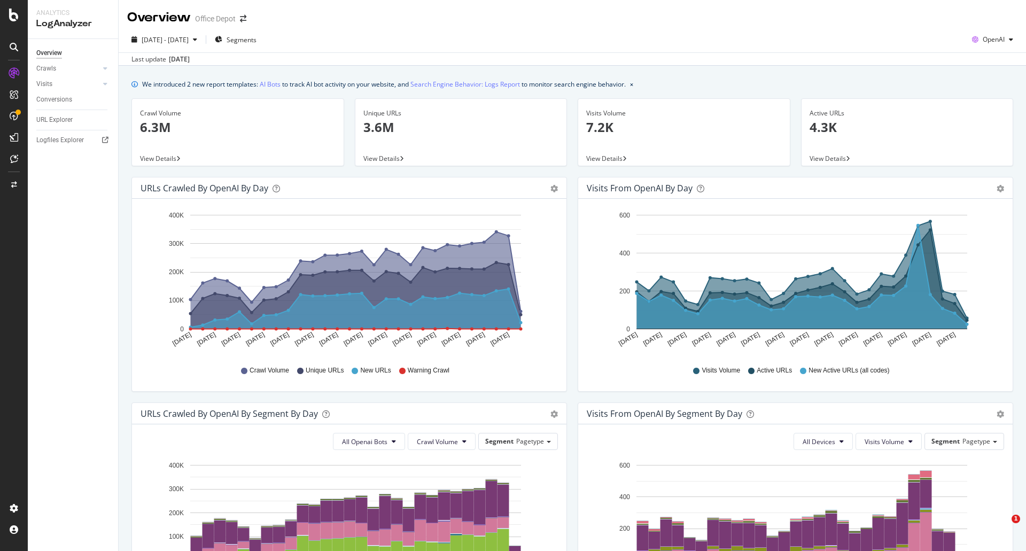 The width and height of the screenshot is (1026, 551). I want to click on span: All Openai Bots, so click(365, 442).